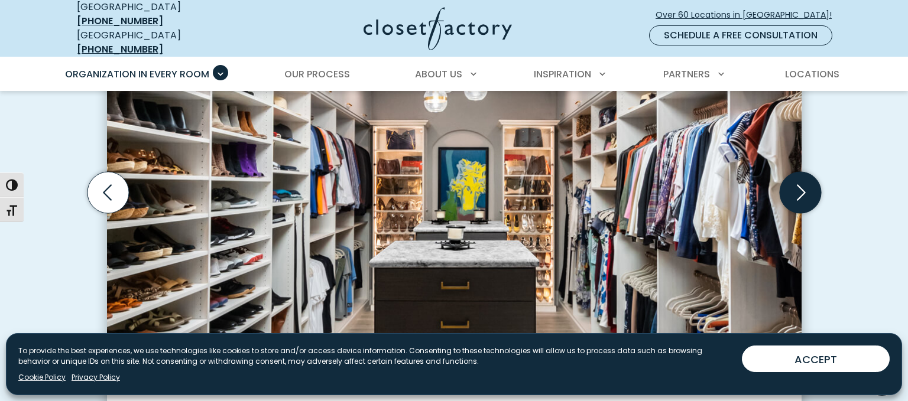 The width and height of the screenshot is (908, 401). What do you see at coordinates (686, 74) in the screenshot?
I see `span: Partners` at bounding box center [686, 74].